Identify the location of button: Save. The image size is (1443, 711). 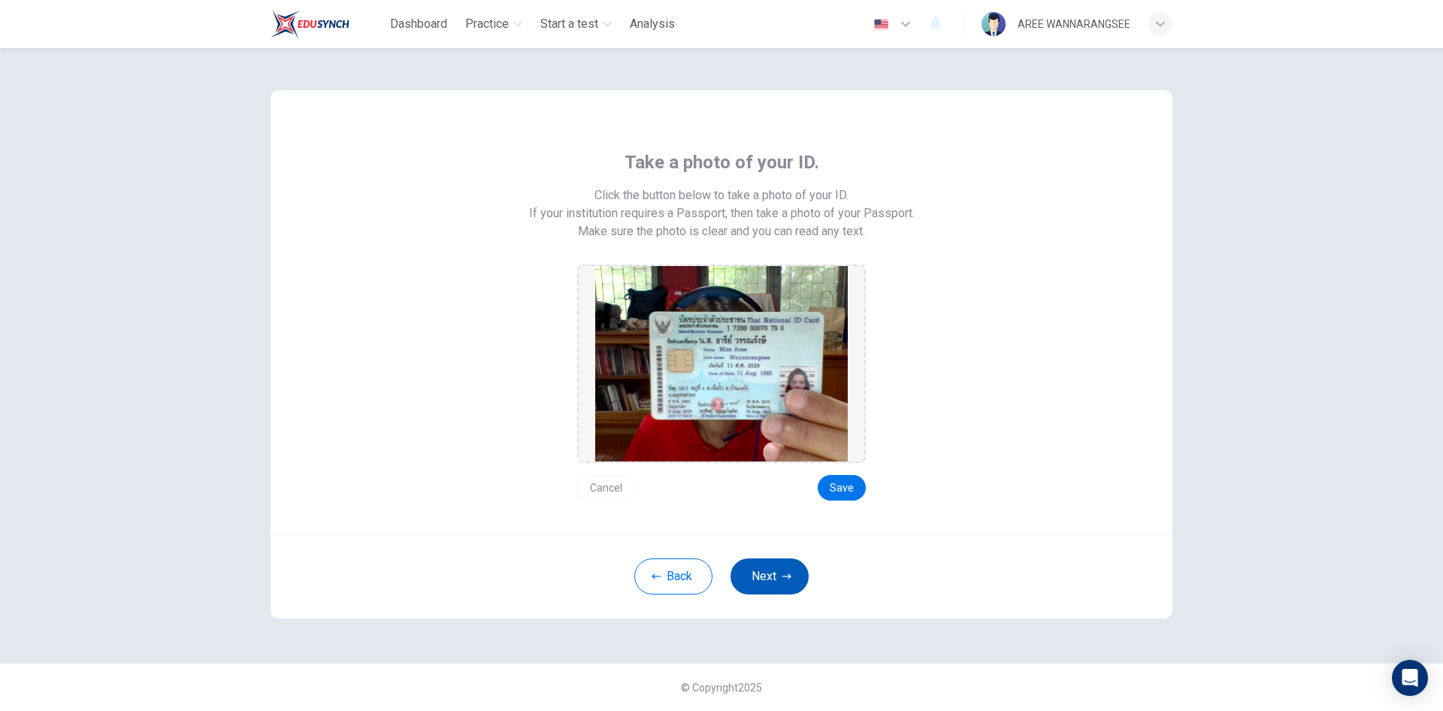
(842, 488).